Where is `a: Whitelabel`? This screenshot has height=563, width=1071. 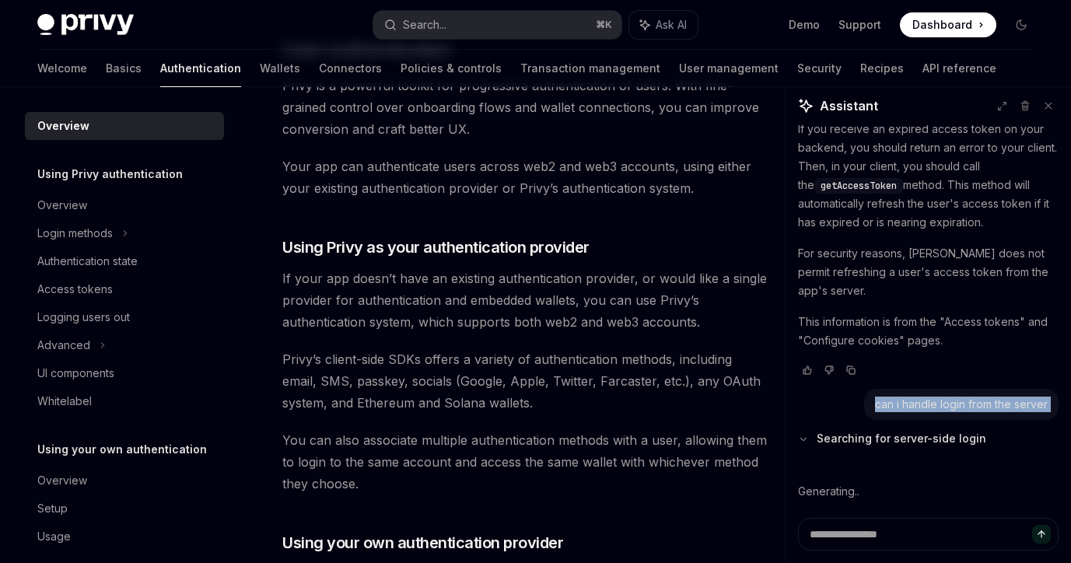
a: Whitelabel is located at coordinates (124, 401).